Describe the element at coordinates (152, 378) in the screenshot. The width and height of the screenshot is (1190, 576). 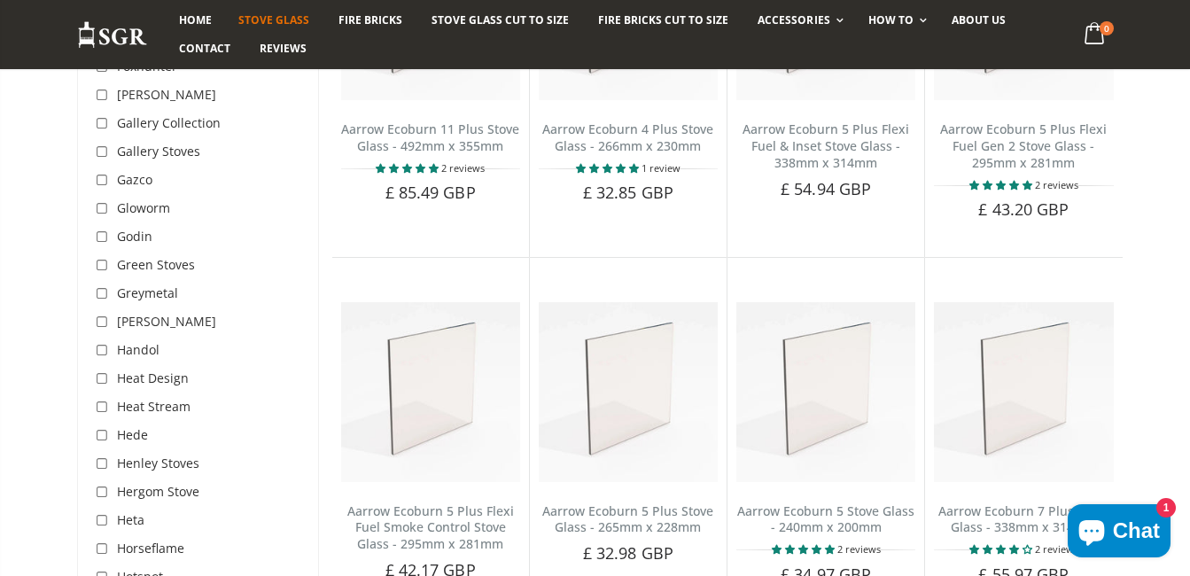
I see `span: Heat Design` at that location.